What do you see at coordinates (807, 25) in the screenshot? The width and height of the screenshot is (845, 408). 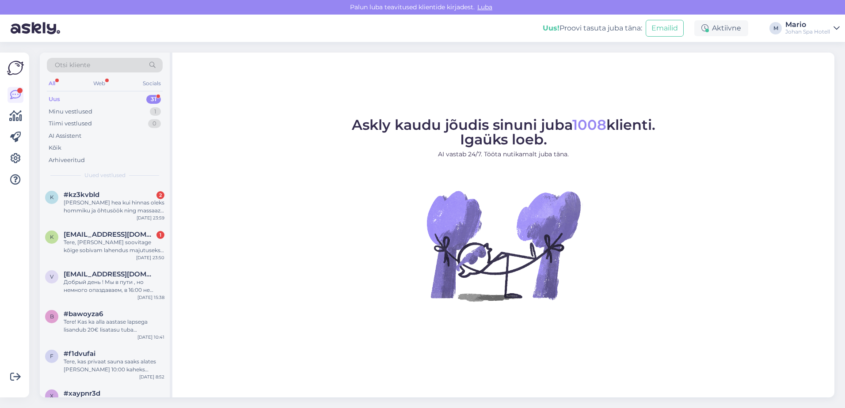 I see `div: Mario` at bounding box center [807, 25].